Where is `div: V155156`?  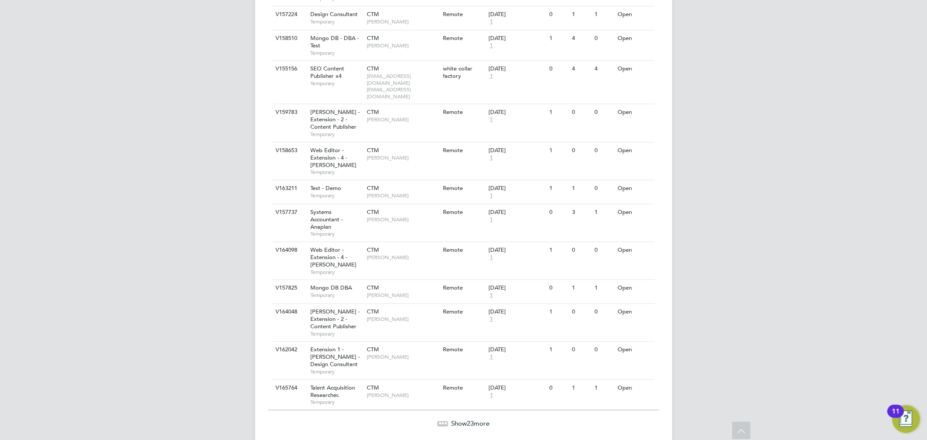
div: V155156 is located at coordinates (289, 69).